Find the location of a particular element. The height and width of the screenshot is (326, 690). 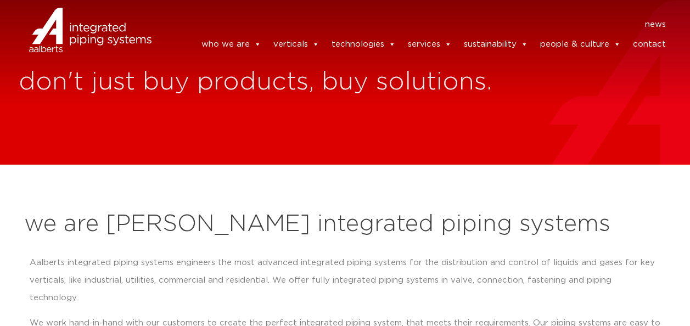

a: sustainability is located at coordinates (496, 44).